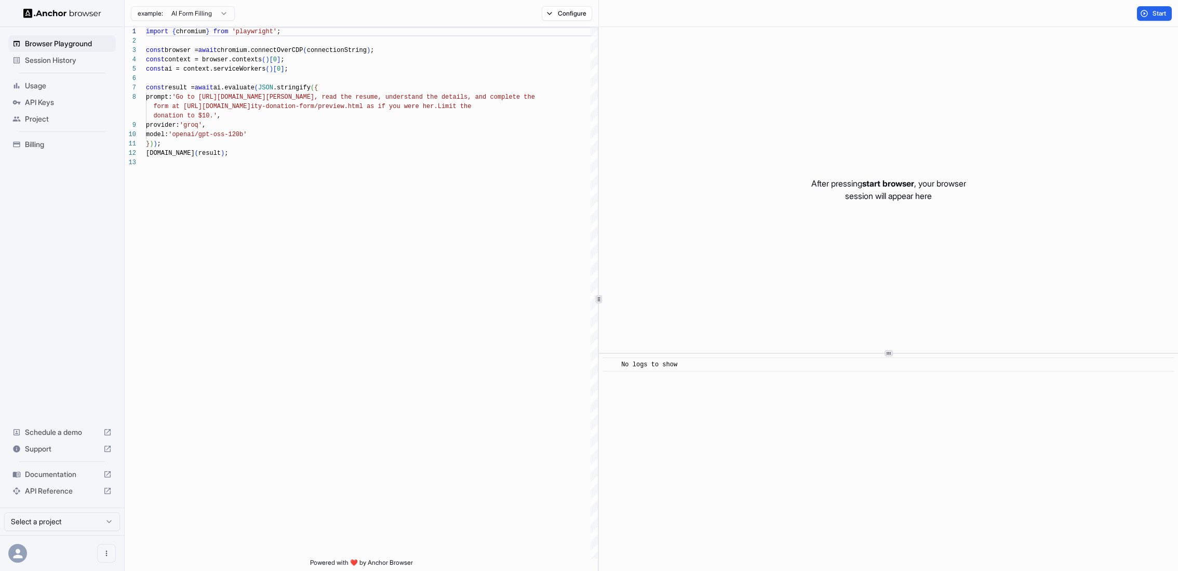 The width and height of the screenshot is (1178, 571). Describe the element at coordinates (130, 125) in the screenshot. I see `div: 9` at that location.